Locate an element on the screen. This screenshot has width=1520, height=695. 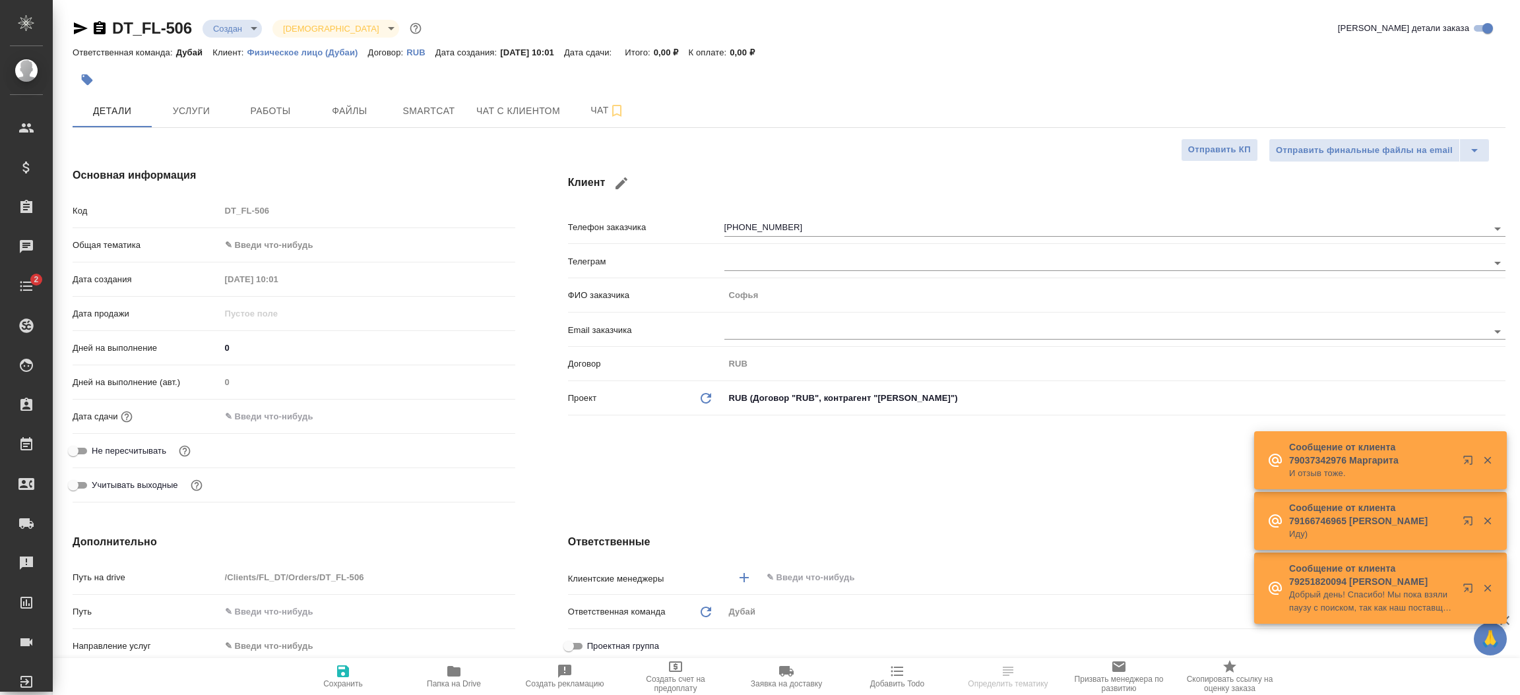
button: Создан is located at coordinates (228, 28).